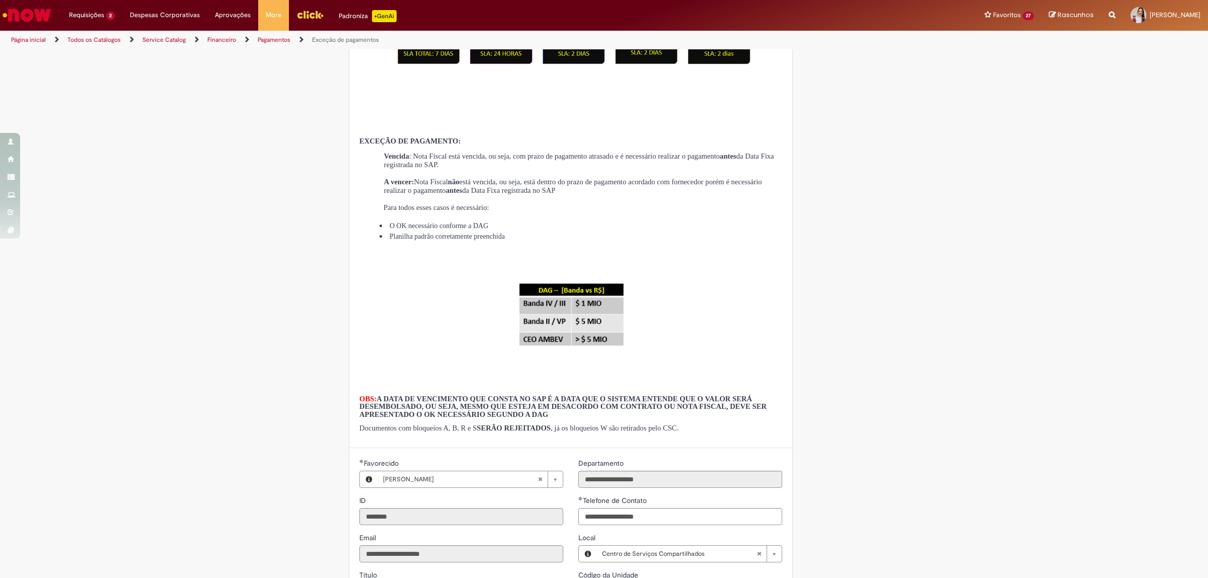 Image resolution: width=1208 pixels, height=578 pixels. I want to click on label: Somente leitura - Email, so click(368, 538).